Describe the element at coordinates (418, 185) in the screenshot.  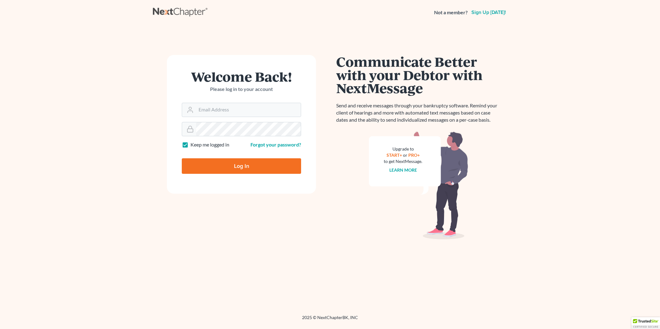
I see `img: nextmessage_bg-59042aed3d76b12b5cd301f8e5b87938c9018125f34e5fa2b7a6b67550977c72.svg` at that location.